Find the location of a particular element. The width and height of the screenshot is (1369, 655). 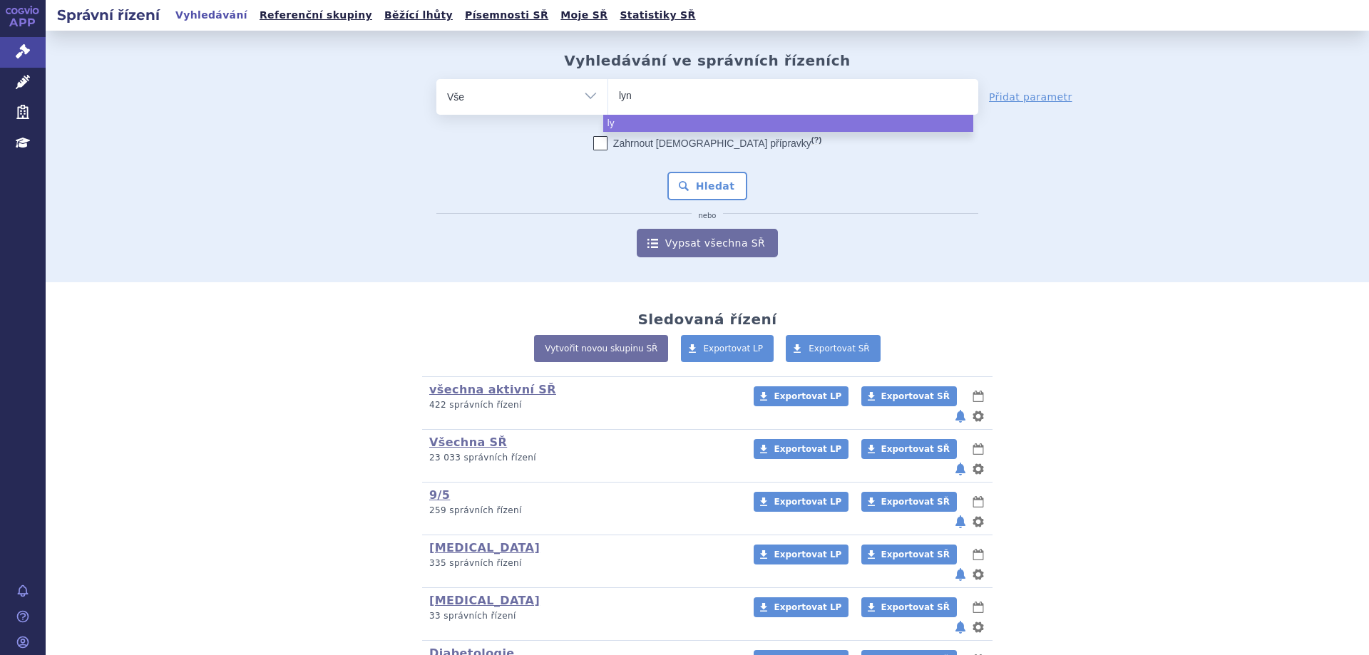

a: Vyhledávání is located at coordinates (211, 15).